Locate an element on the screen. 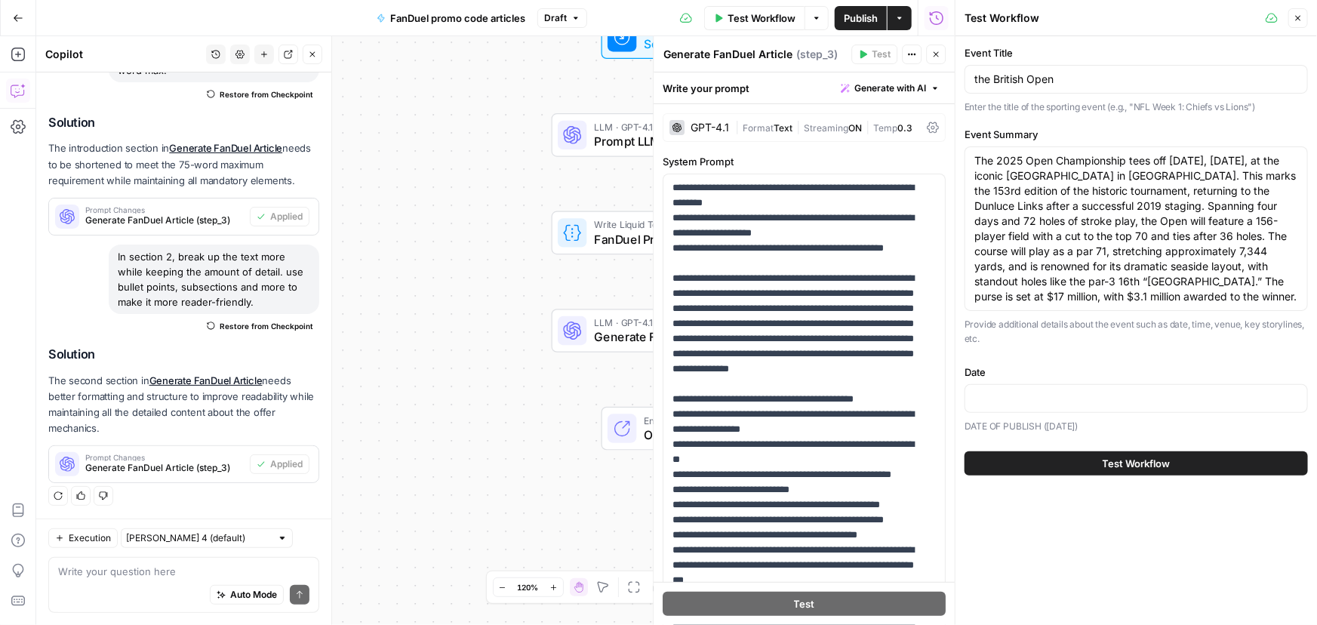 The height and width of the screenshot is (625, 1317). span: Set Inputs is located at coordinates (688, 44).